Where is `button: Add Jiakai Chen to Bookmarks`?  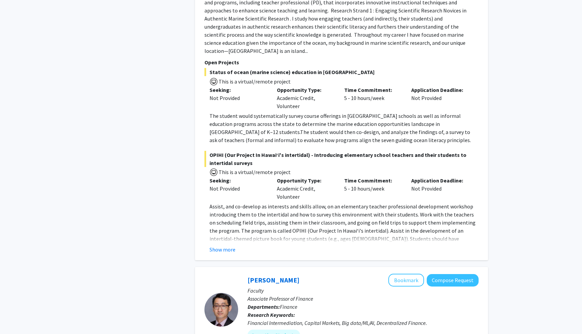
button: Add Jiakai Chen to Bookmarks is located at coordinates (406, 280).